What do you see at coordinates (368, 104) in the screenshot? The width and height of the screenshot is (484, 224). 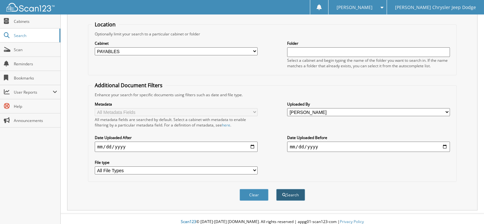 I see `label: Uploaded By` at bounding box center [368, 104].